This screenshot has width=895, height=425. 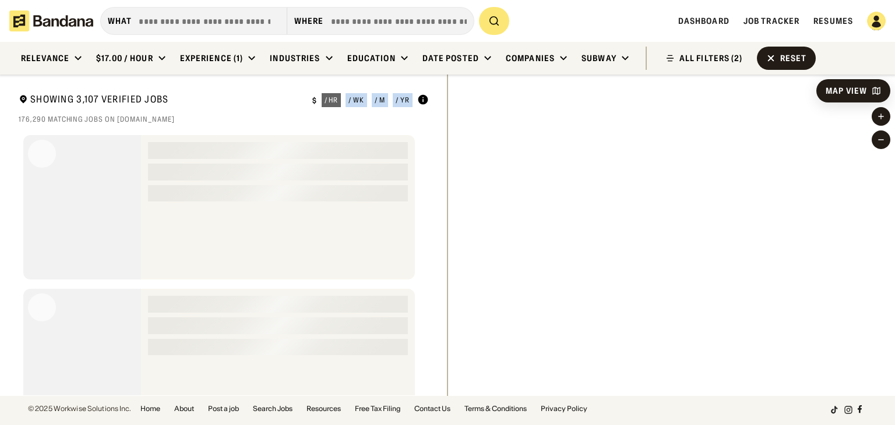 What do you see at coordinates (323, 409) in the screenshot?
I see `a: Resources` at bounding box center [323, 409].